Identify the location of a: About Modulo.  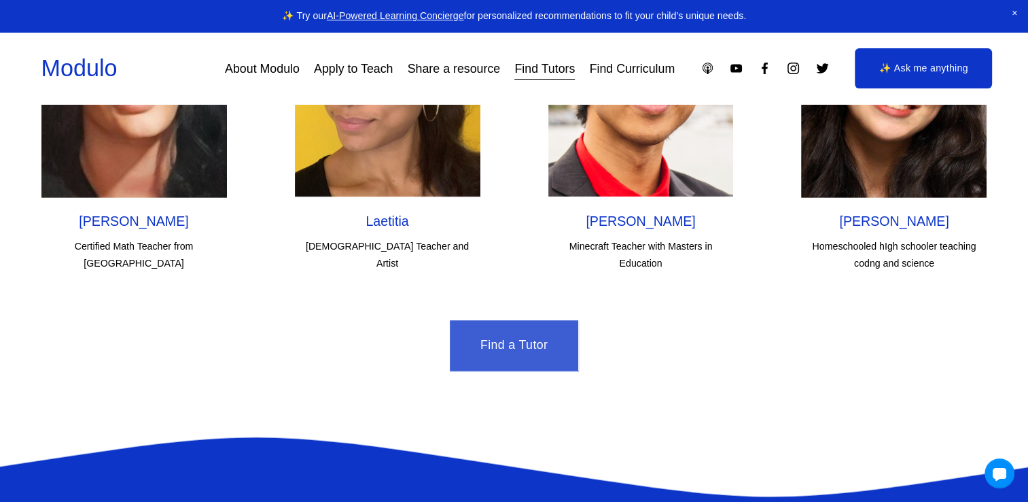
(262, 69).